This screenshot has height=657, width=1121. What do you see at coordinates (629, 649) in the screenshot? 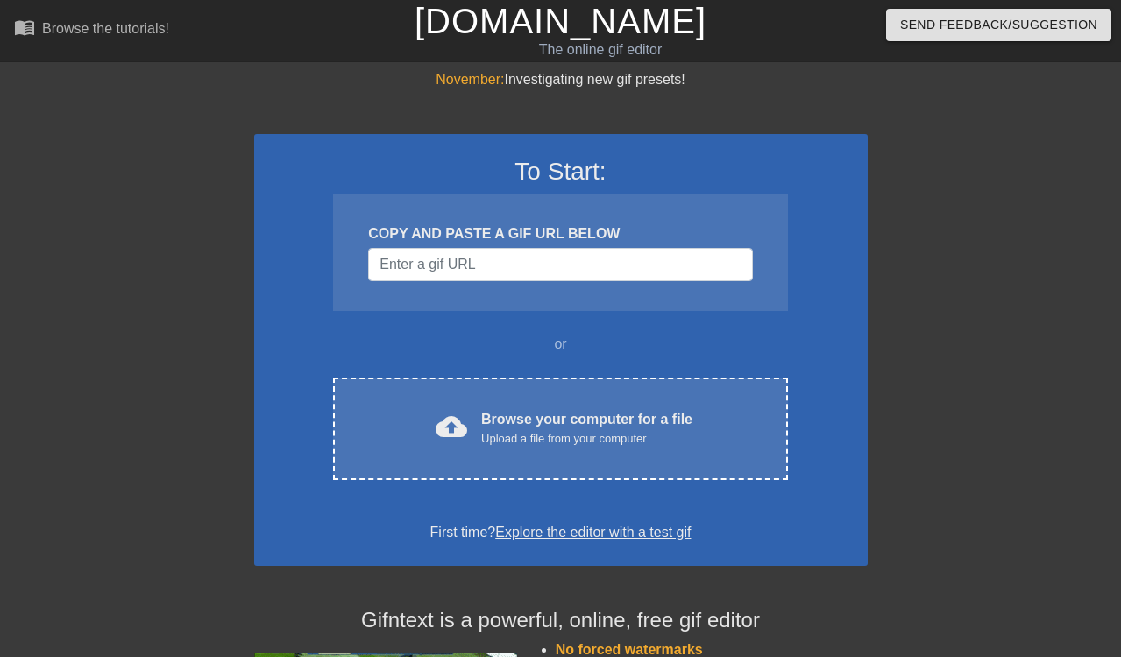
I see `span: No forced watermarks` at bounding box center [629, 649].